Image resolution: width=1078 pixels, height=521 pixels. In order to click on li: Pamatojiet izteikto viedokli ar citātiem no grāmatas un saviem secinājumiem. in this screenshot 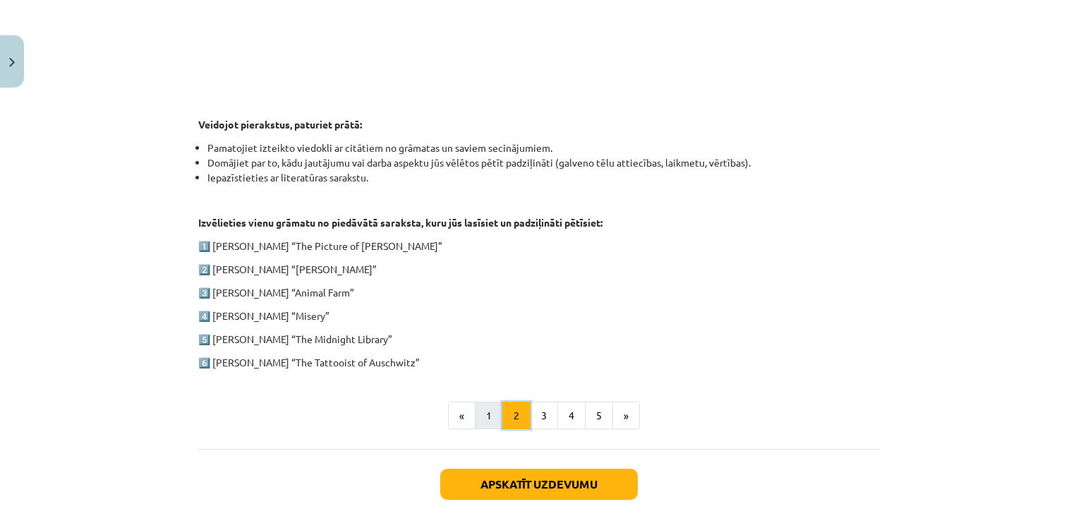, I will do `click(543, 147)`.